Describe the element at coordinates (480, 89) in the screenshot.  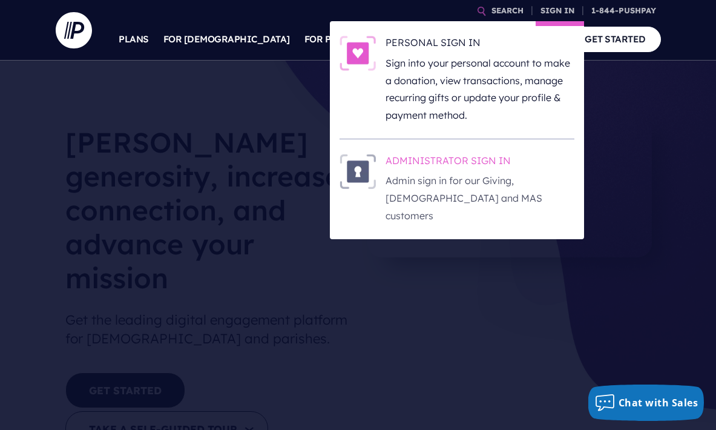
I see `p: Sign into your personal account to make a donation, view transactions, manage recurring gifts or ...` at that location.